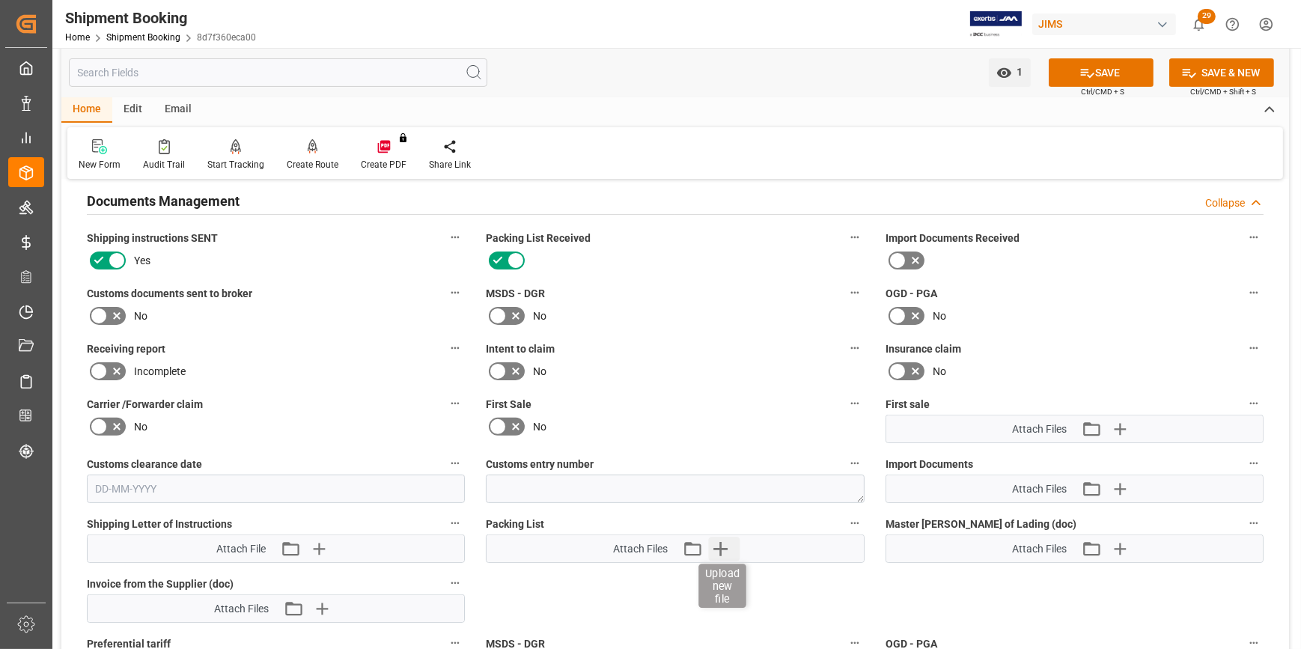 The width and height of the screenshot is (1301, 649). Describe the element at coordinates (538, 238) in the screenshot. I see `span: Packing List Received` at that location.